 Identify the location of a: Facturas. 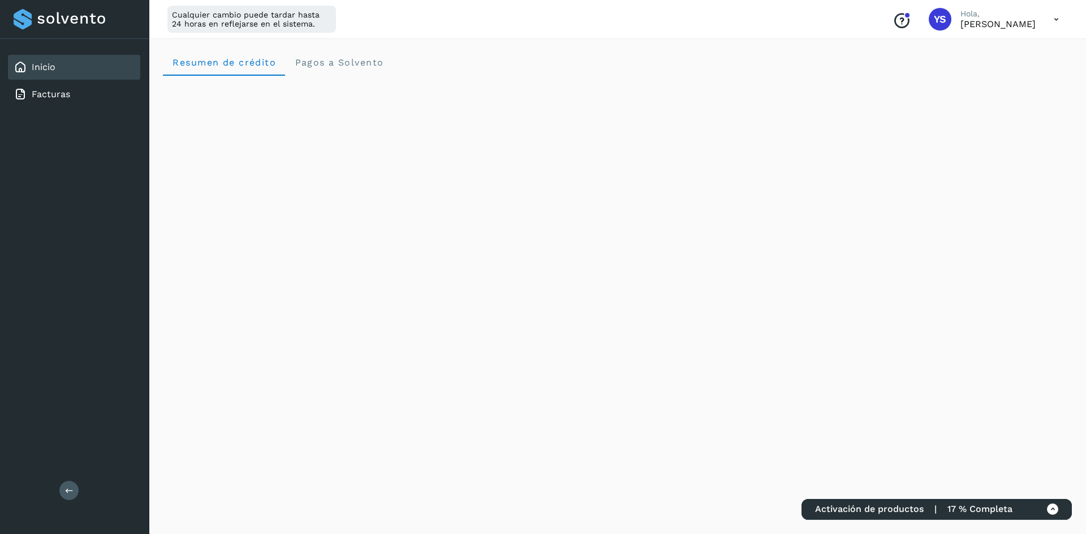
(51, 94).